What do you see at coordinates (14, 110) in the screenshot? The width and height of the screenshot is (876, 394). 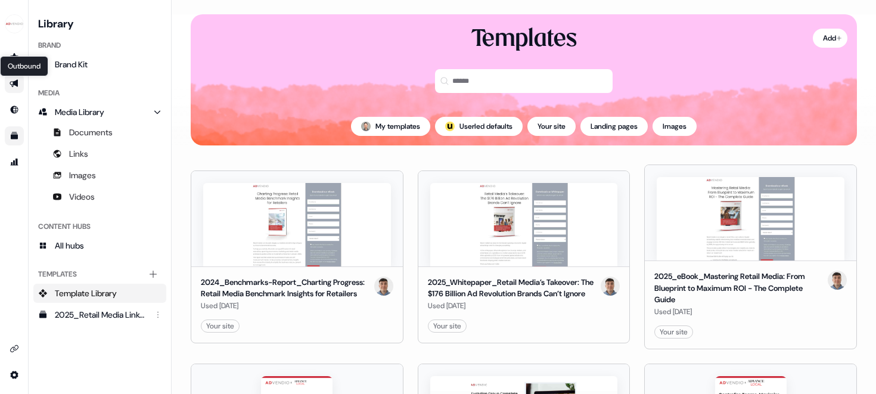 I see `a: Go to Inbound` at bounding box center [14, 110].